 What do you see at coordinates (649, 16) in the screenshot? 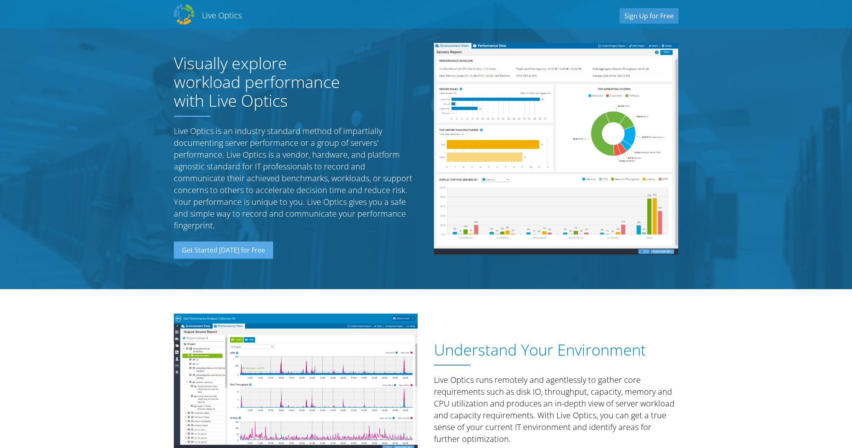
I see `a: Sign Up for Free` at bounding box center [649, 16].